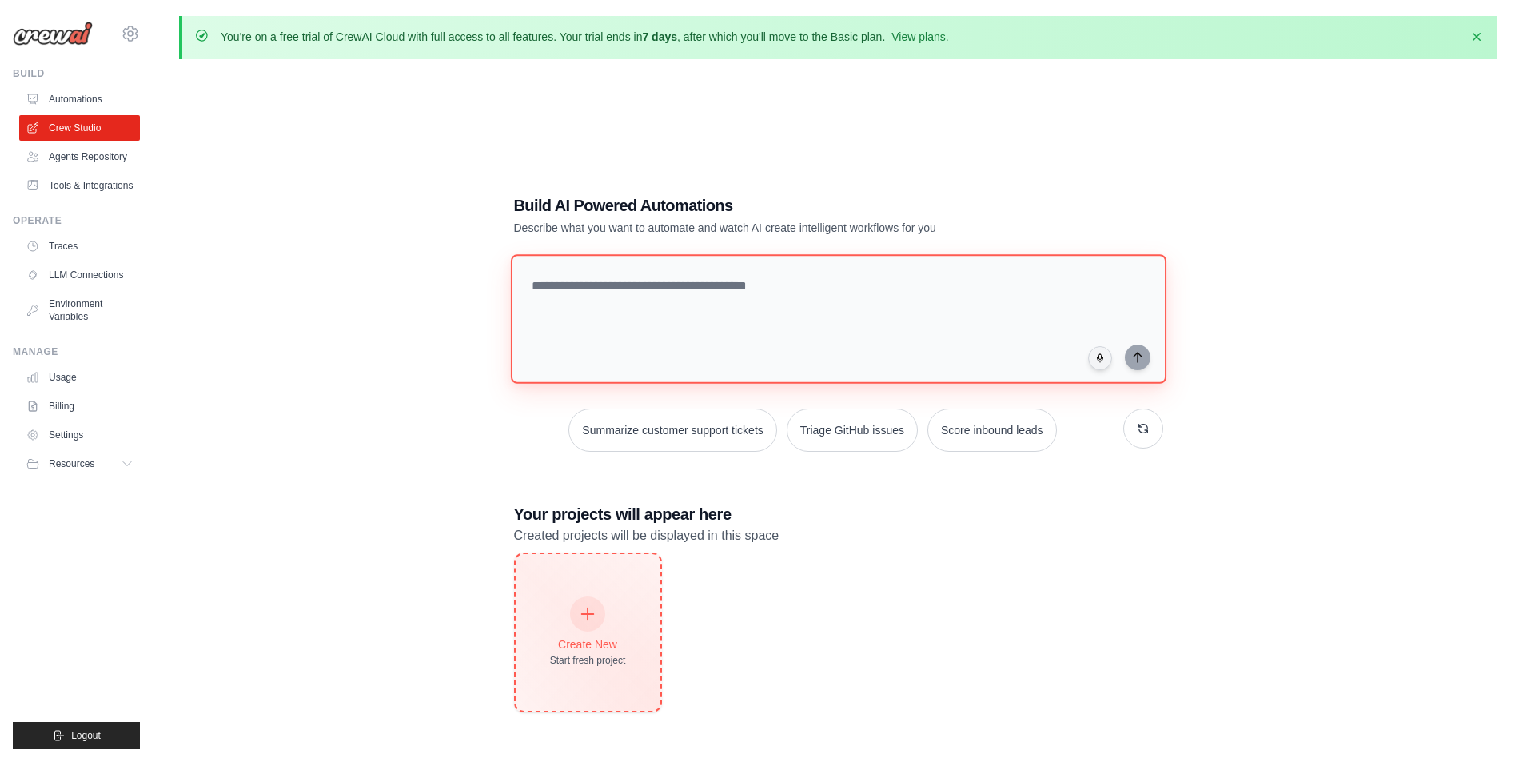  Describe the element at coordinates (79, 310) in the screenshot. I see `a: Environment Variables` at that location.